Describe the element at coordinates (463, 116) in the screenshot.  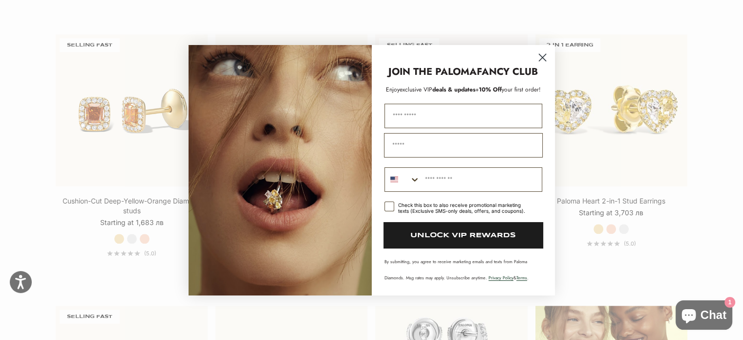
I see `input: First Name` at that location.